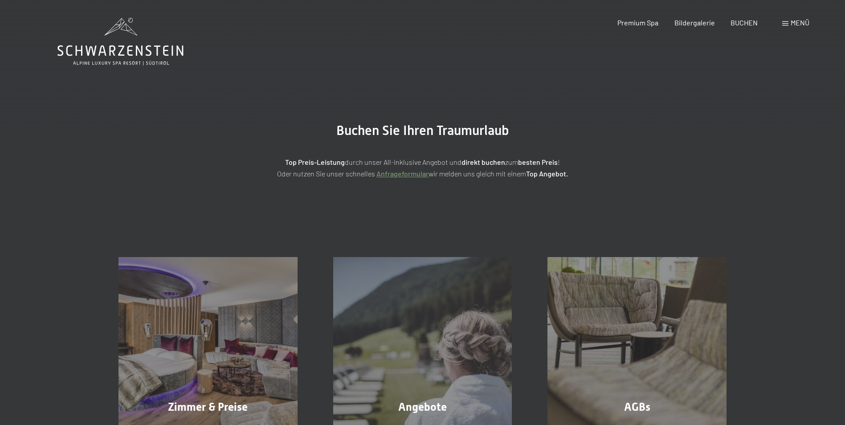 The image size is (845, 425). Describe the element at coordinates (547, 173) in the screenshot. I see `strong: Top Angebot.` at that location.